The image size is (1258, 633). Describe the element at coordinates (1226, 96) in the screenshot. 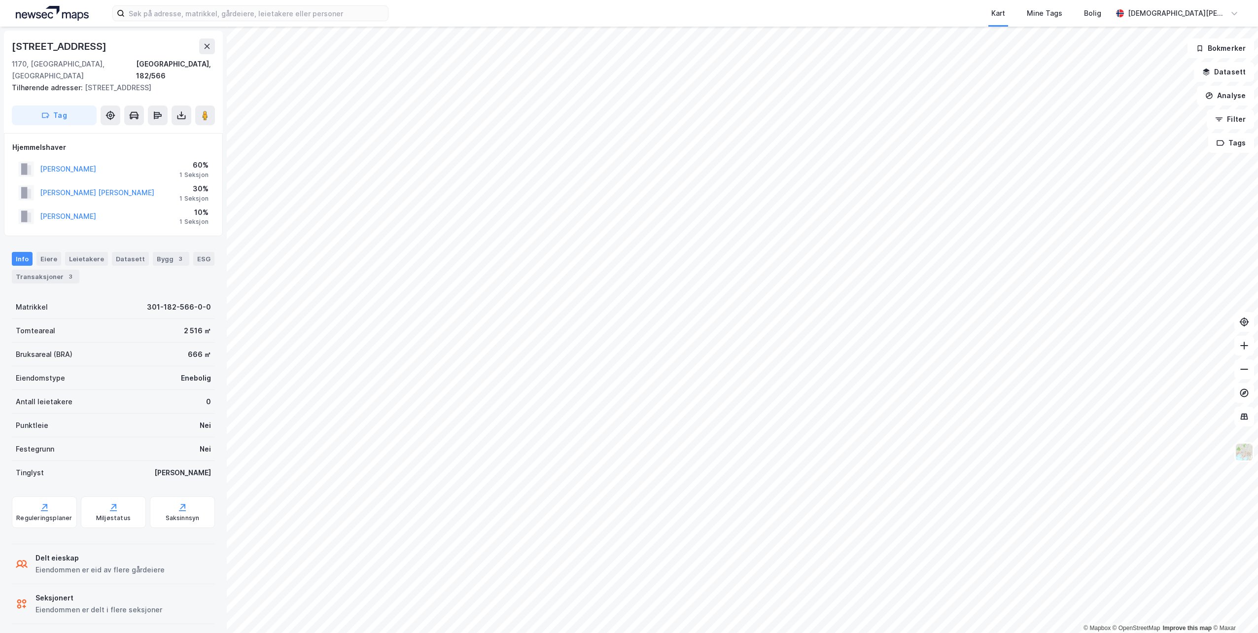

I see `button: Analyse` at that location.